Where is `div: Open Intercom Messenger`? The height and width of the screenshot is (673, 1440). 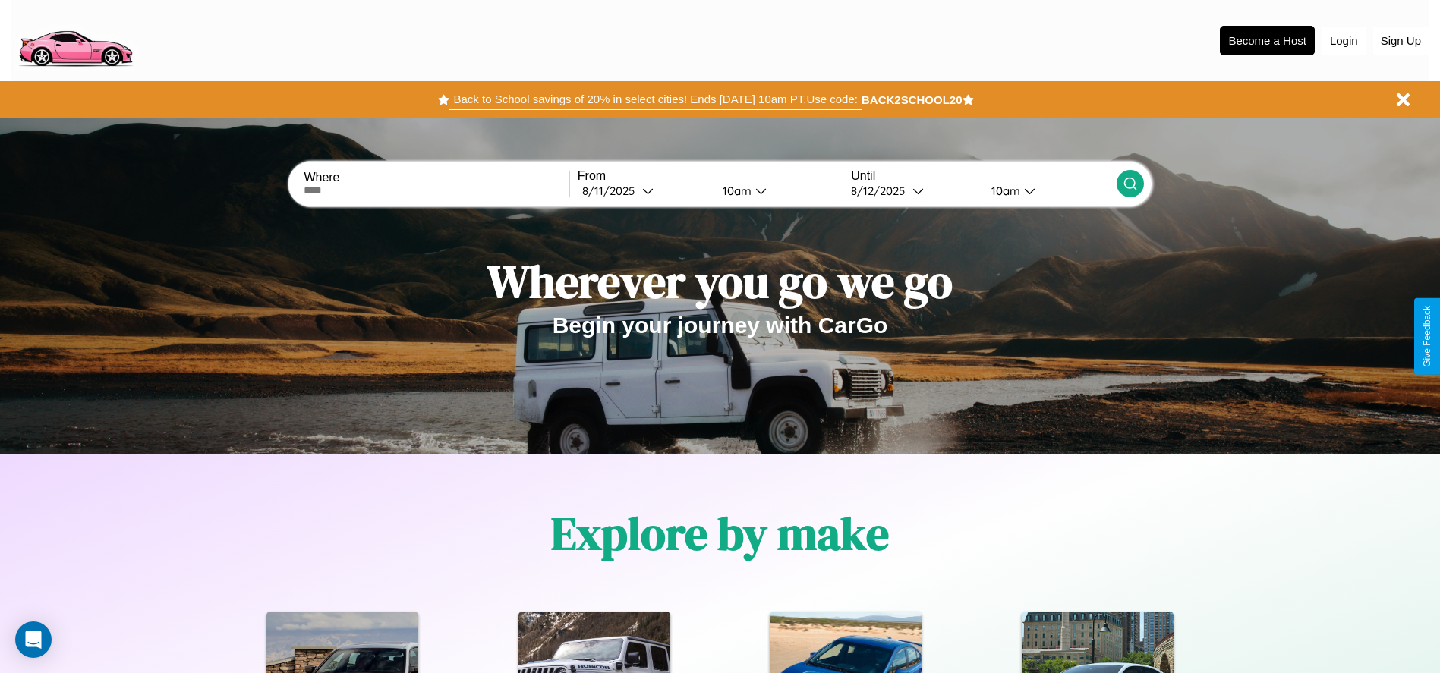
div: Open Intercom Messenger is located at coordinates (33, 640).